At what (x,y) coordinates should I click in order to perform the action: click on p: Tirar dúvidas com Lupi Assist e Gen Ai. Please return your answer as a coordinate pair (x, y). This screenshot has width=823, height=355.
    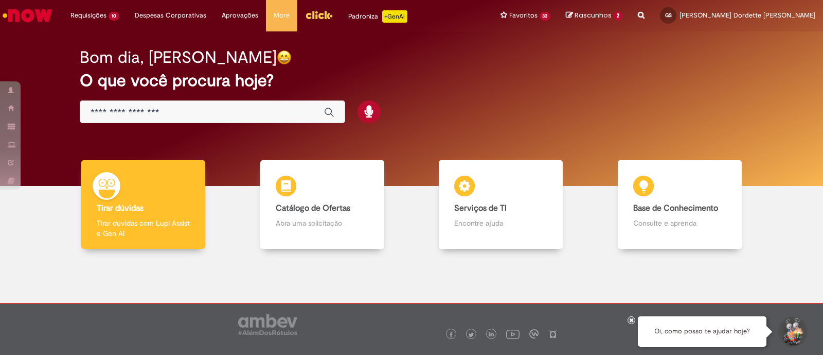
    Looking at the image, I should click on (143, 228).